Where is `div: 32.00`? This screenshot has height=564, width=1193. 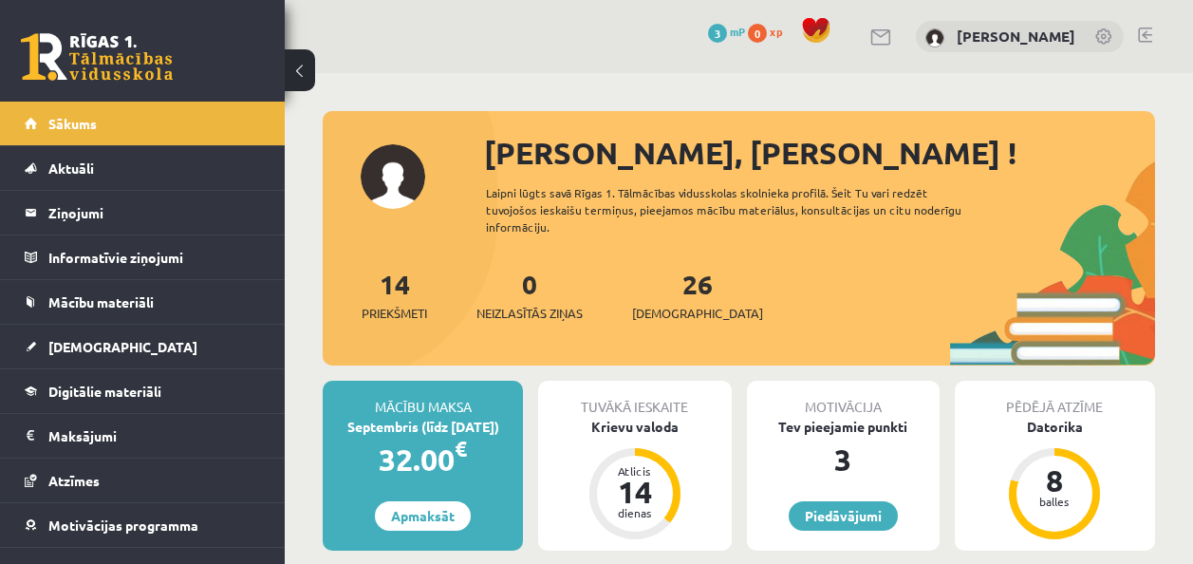 div: 32.00 is located at coordinates (422, 459).